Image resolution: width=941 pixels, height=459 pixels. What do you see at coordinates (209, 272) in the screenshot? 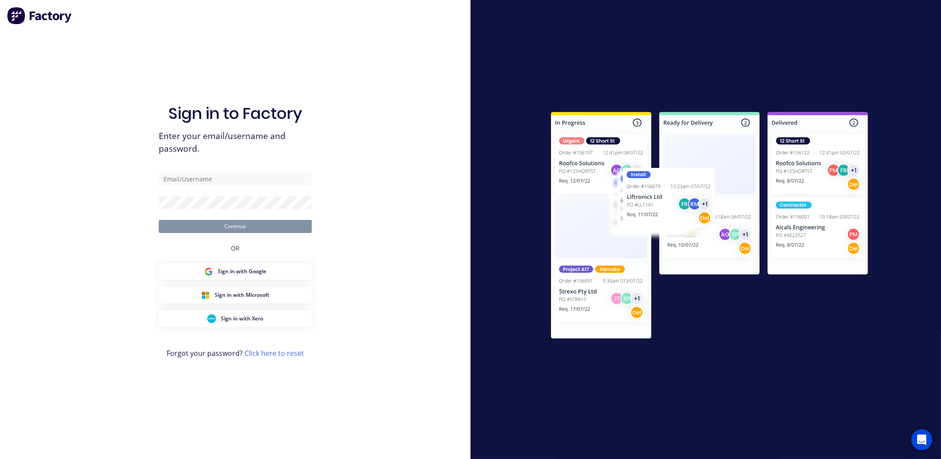
I see `img: Google Sign in` at bounding box center [209, 272].